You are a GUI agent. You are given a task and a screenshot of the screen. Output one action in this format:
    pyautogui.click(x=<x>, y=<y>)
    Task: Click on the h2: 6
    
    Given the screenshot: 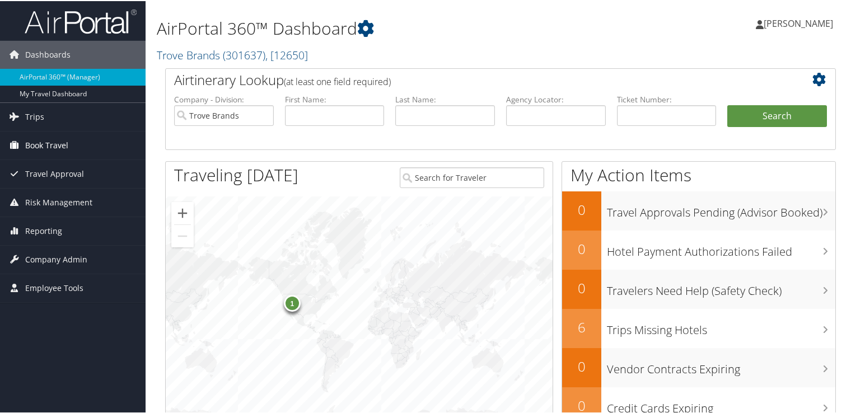 What is the action you would take?
    pyautogui.click(x=581, y=326)
    